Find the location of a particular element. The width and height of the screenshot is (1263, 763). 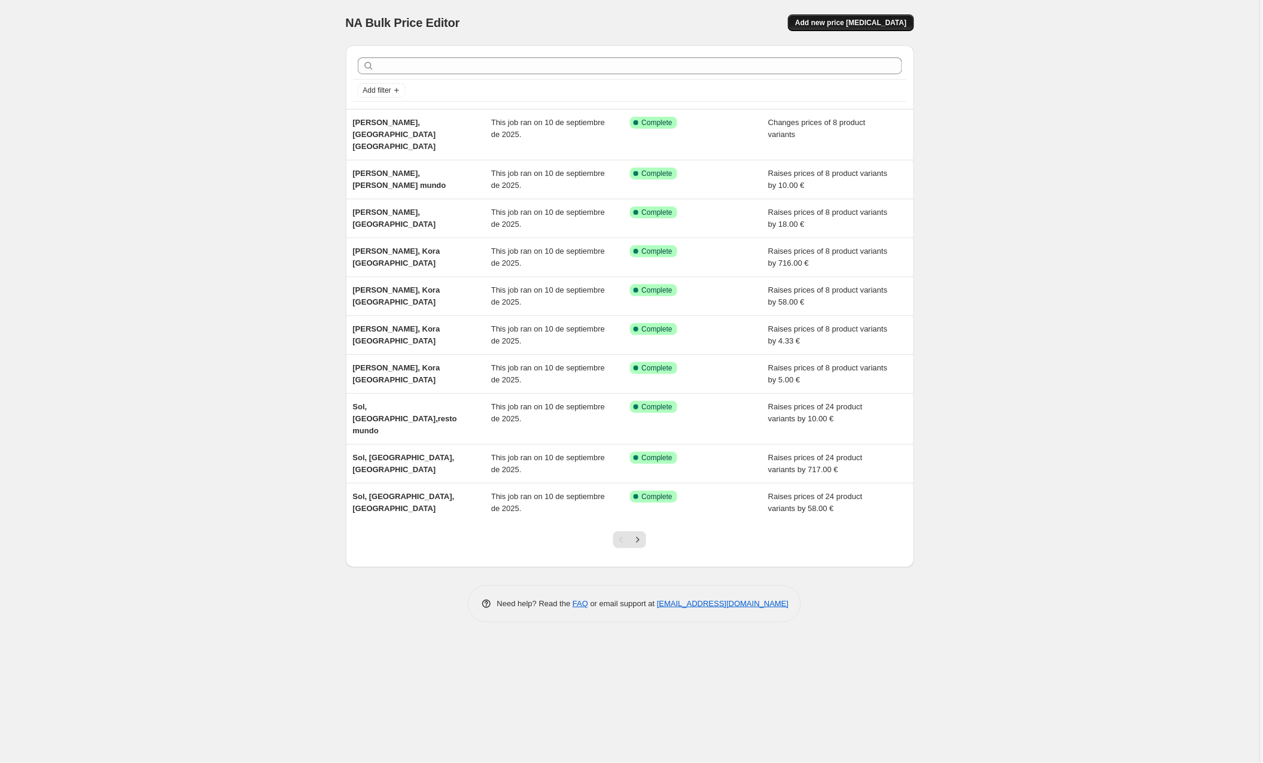

span: or email support at is located at coordinates (622, 603).